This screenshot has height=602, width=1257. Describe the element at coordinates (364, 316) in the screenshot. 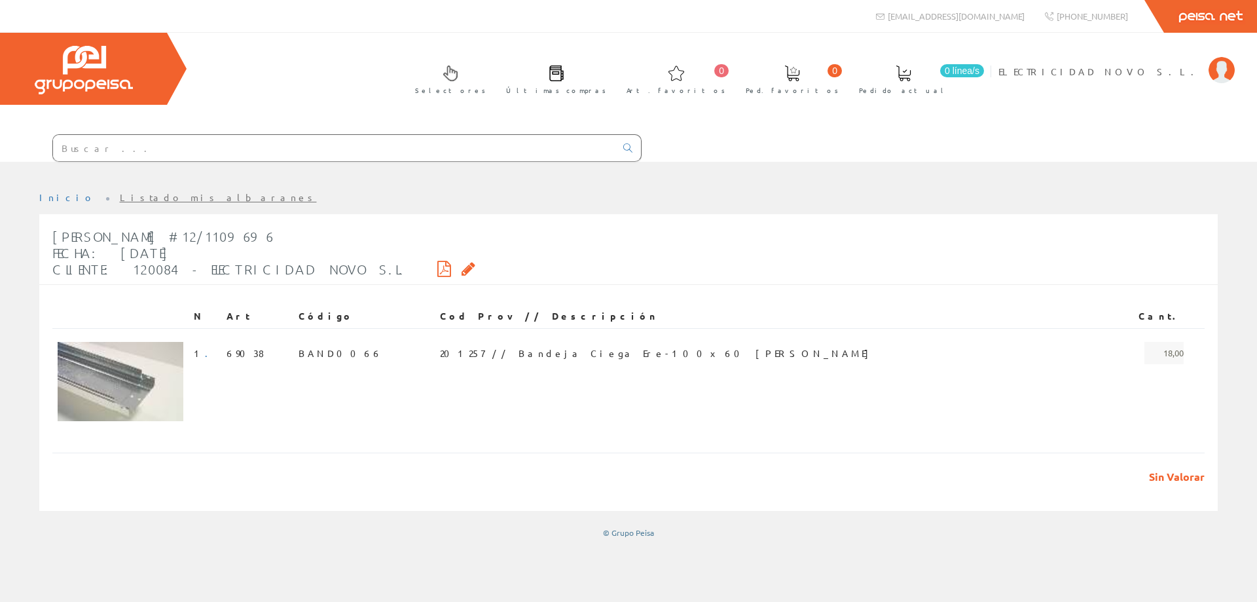

I see `th: Código` at that location.